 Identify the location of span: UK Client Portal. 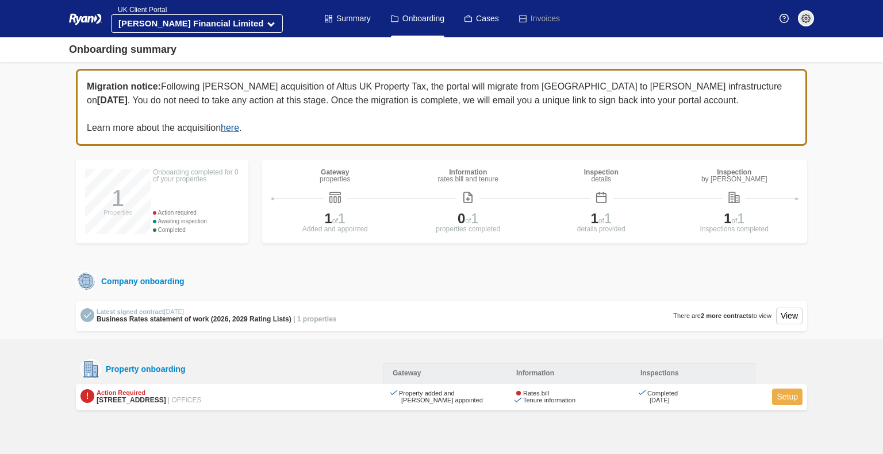
(138, 10).